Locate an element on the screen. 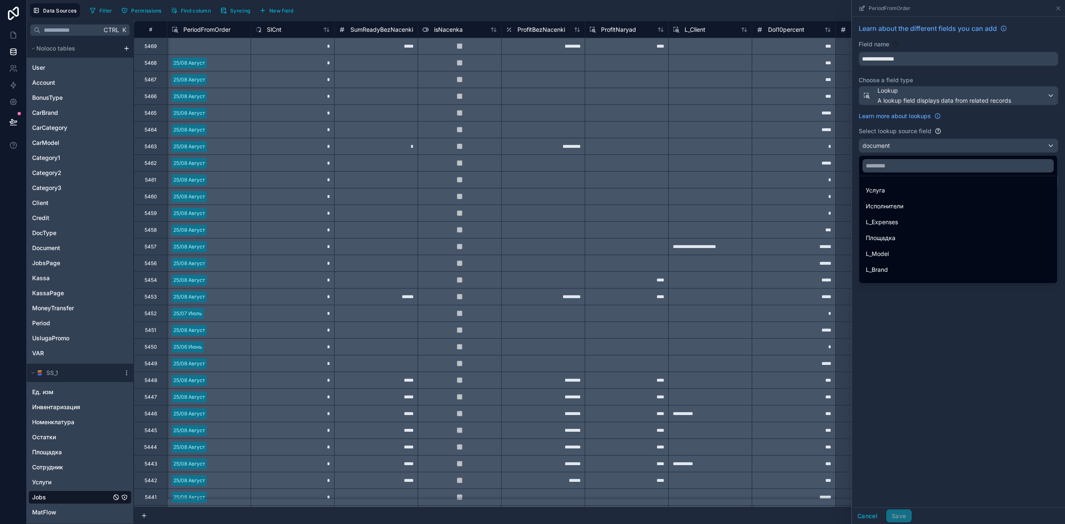 This screenshot has height=524, width=1065. div: 5453 is located at coordinates (150, 297).